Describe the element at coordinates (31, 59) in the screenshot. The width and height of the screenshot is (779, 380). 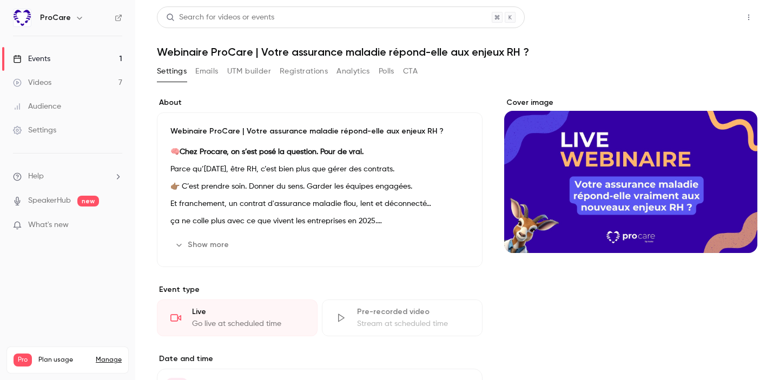
I see `div: Events` at that location.